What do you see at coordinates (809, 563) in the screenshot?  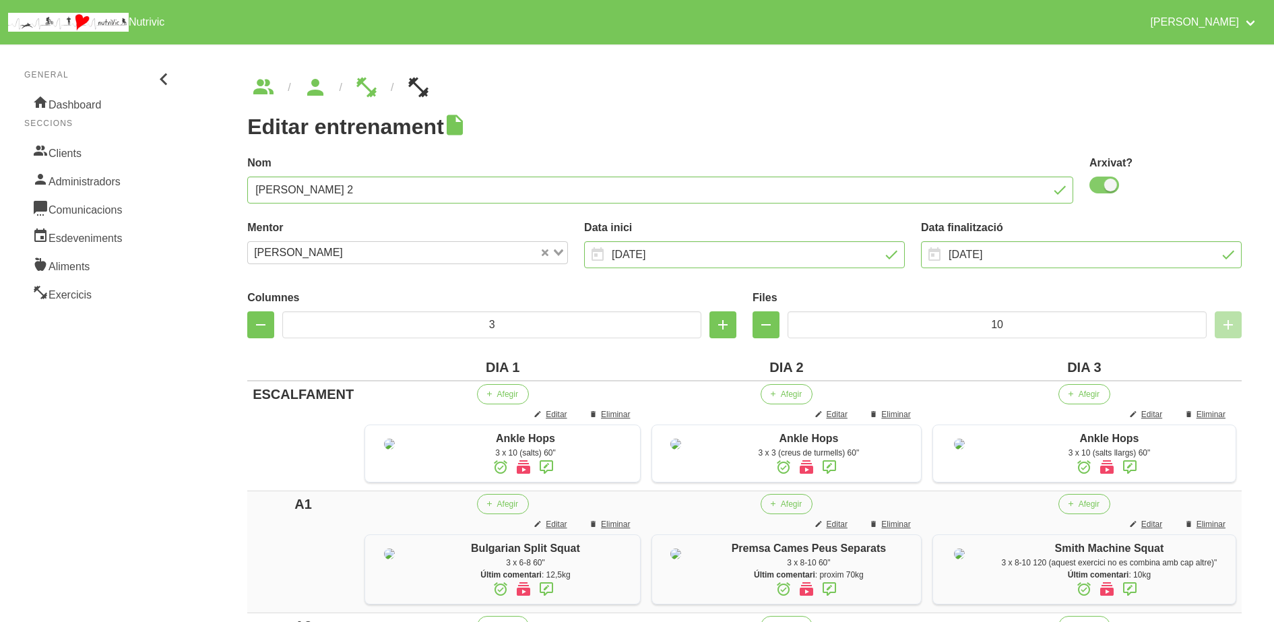 I see `div: 3 x 8-10 60"` at bounding box center [809, 563].